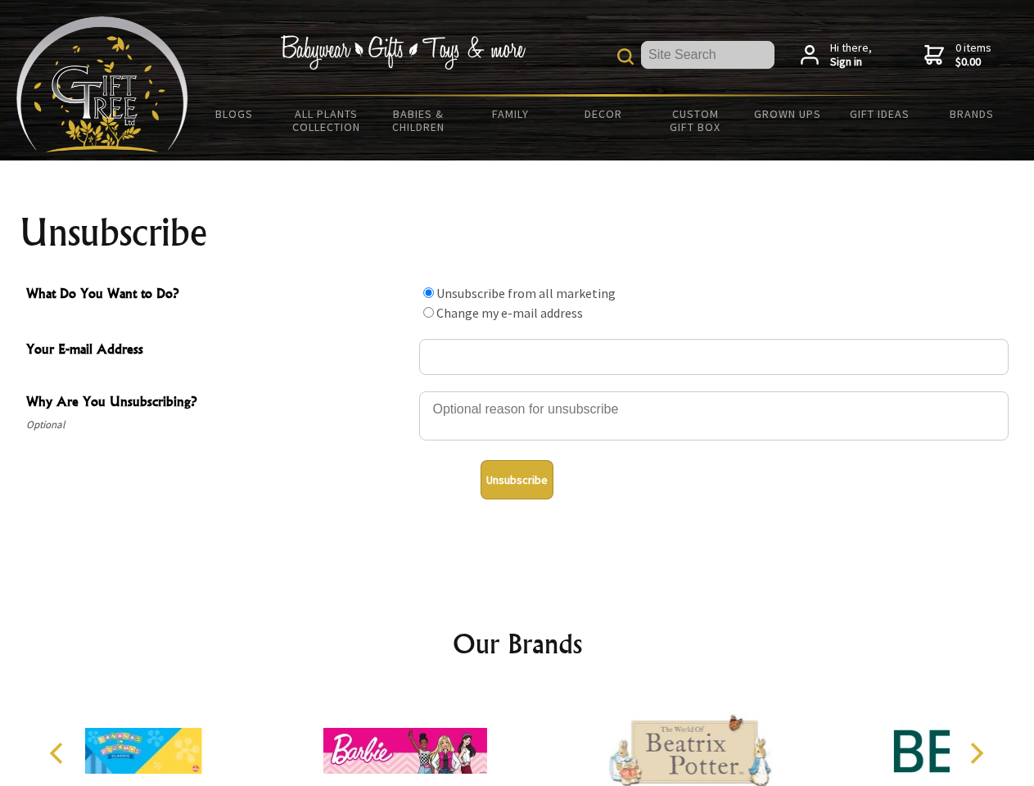  What do you see at coordinates (525, 293) in the screenshot?
I see `label: Unsubscribe from all marketing` at bounding box center [525, 293].